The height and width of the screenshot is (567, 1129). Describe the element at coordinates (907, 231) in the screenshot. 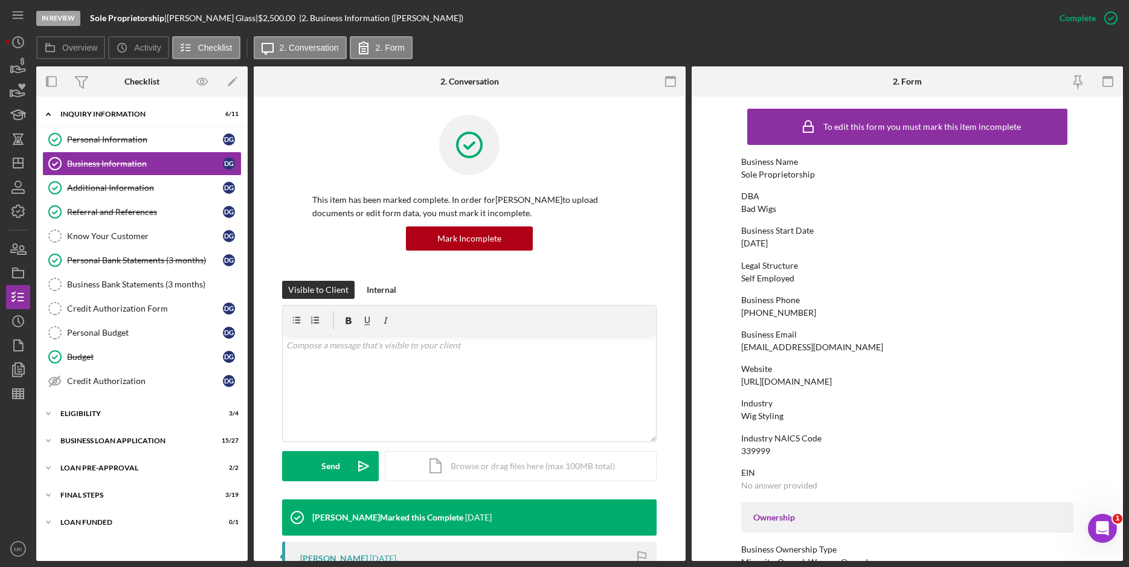

I see `div: Business Start Date` at that location.